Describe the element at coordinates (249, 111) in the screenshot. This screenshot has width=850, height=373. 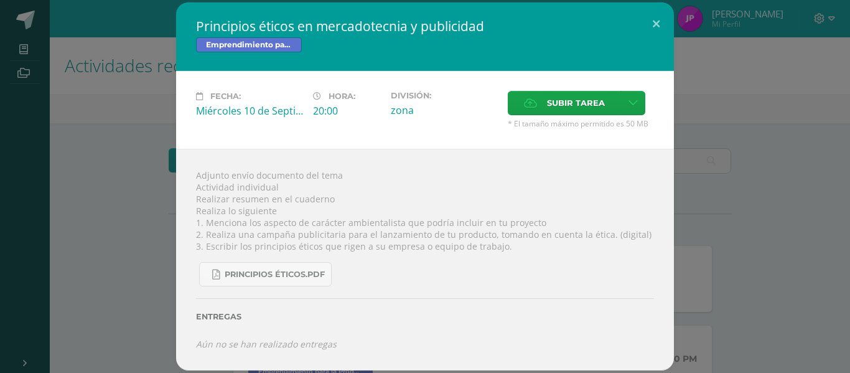
I see `div: Miércoles 10 de Septiembre` at that location.